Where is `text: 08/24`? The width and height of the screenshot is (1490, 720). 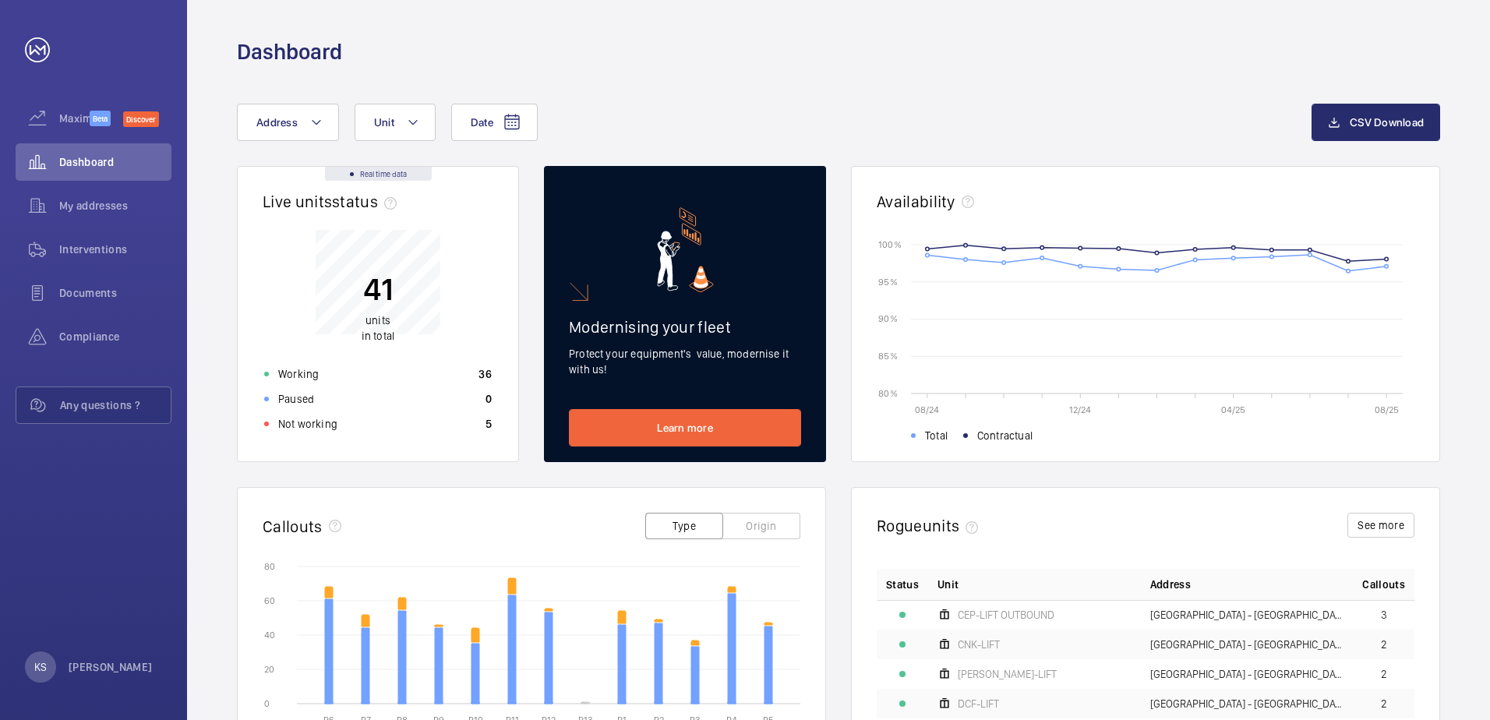 text: 08/24 is located at coordinates (927, 410).